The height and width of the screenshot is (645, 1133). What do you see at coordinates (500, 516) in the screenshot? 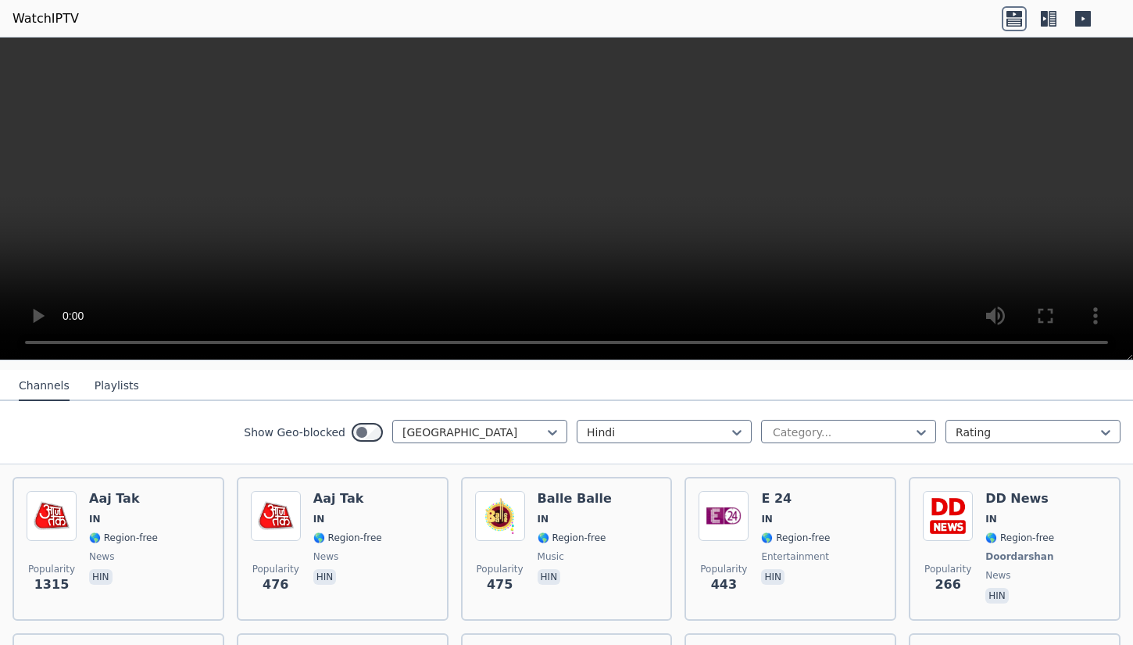
I see `img: Balle Balle` at bounding box center [500, 516].